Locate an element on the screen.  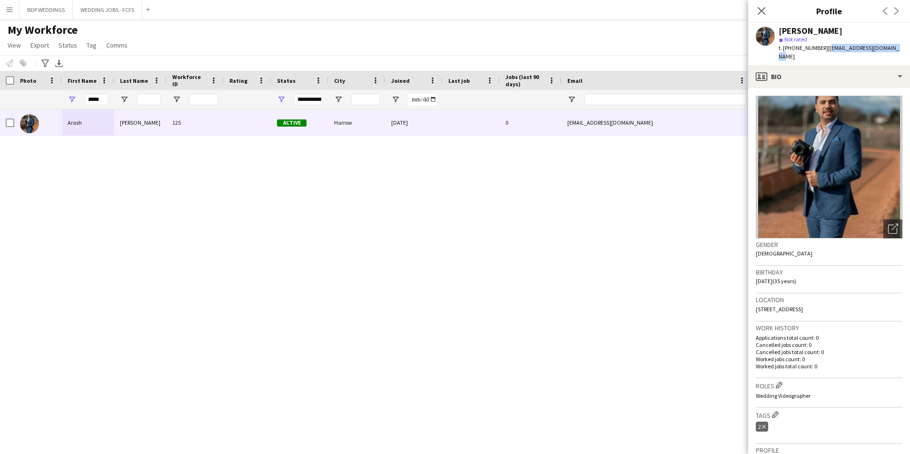
span: Active is located at coordinates (292, 123).